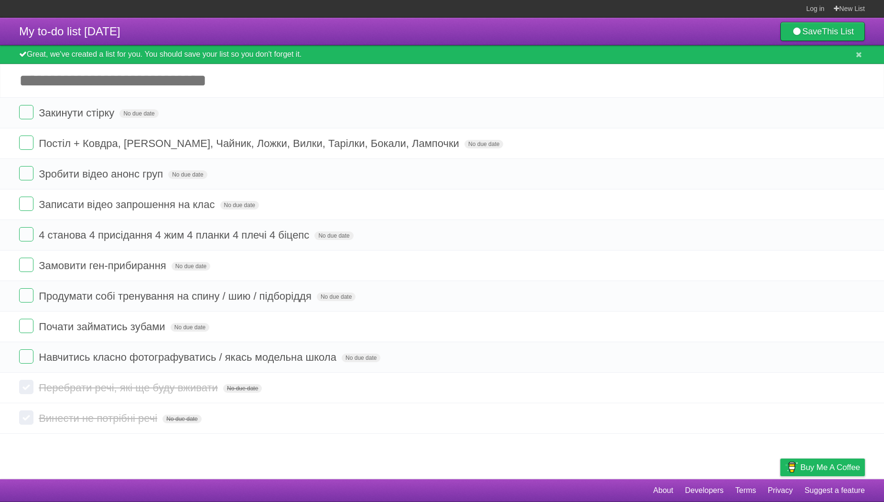 The image size is (884, 502). Describe the element at coordinates (102, 174) in the screenshot. I see `span: Зробити відео анонс груп` at that location.